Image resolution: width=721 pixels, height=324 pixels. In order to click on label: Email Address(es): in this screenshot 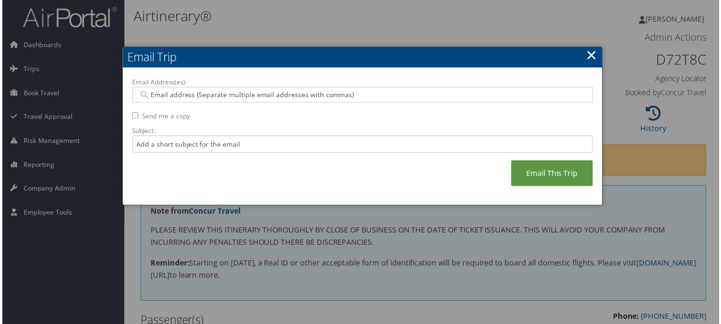, I will do `click(362, 83)`.